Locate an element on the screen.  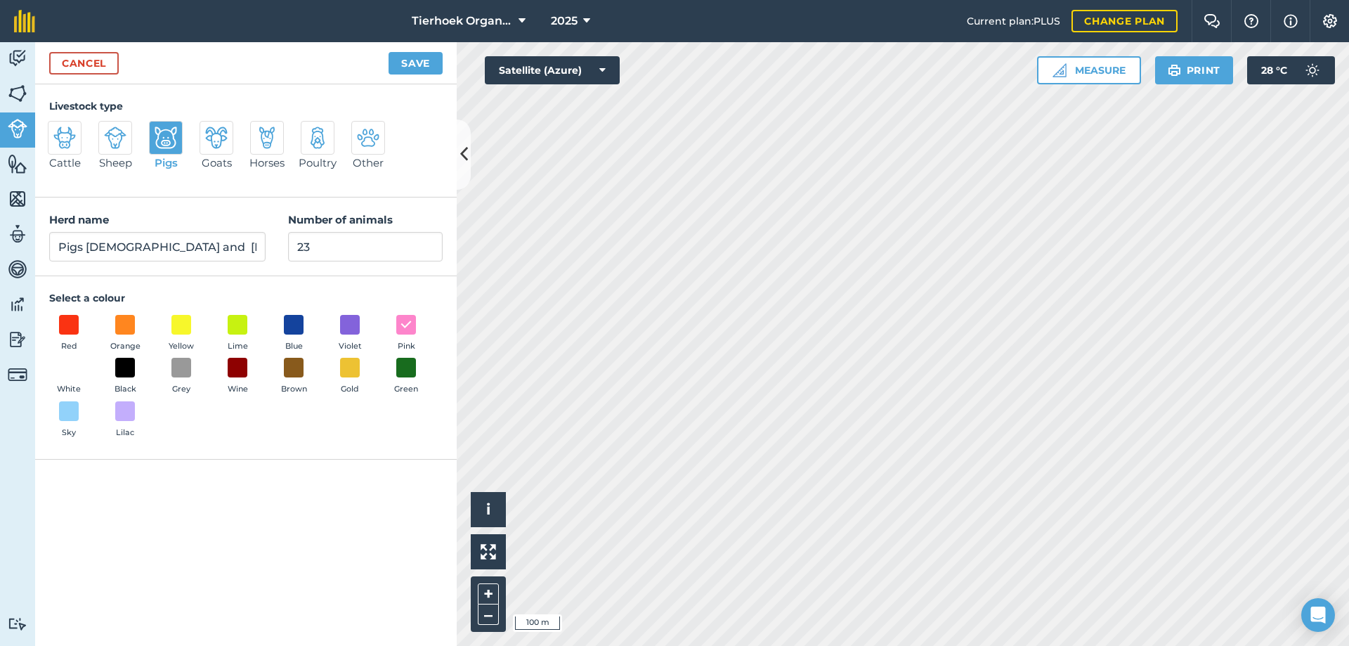
strong: Number of animals is located at coordinates (340, 219).